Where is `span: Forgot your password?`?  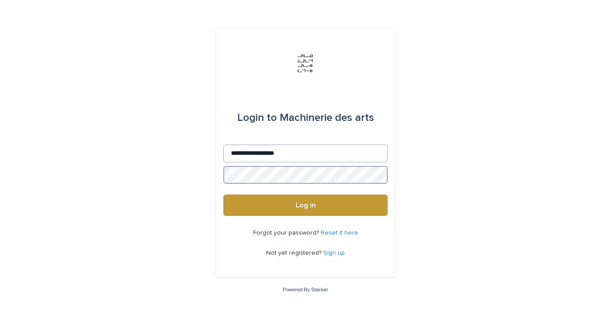
span: Forgot your password? is located at coordinates (287, 233).